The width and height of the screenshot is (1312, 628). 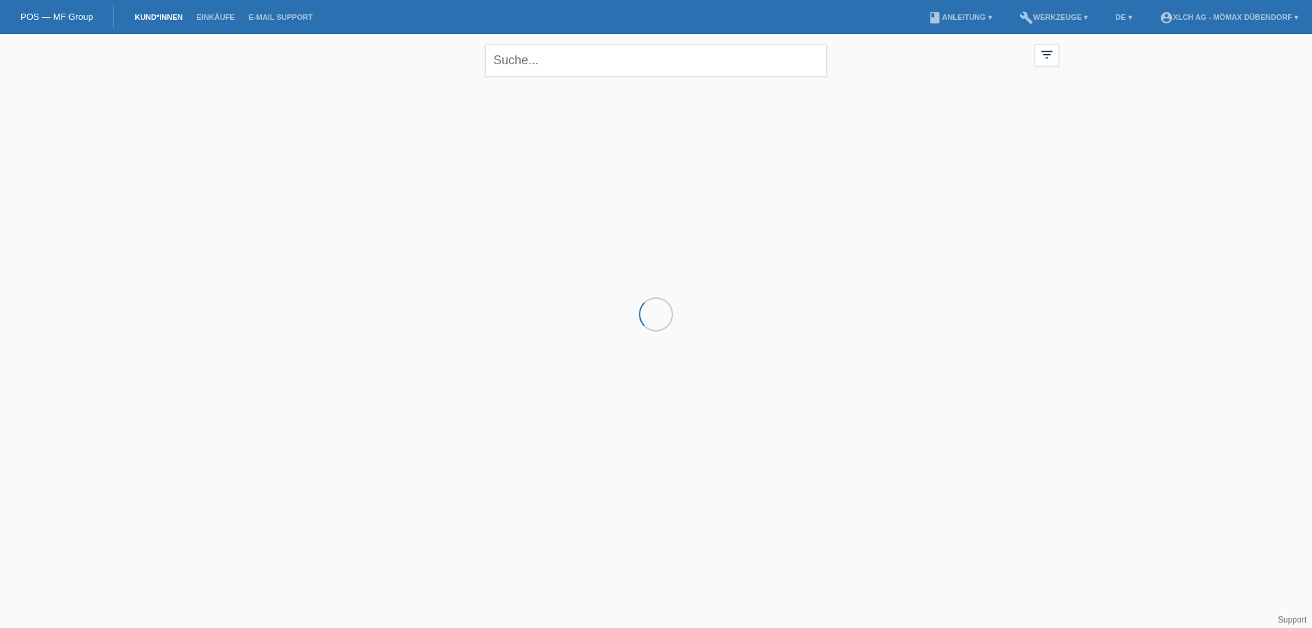 What do you see at coordinates (959, 17) in the screenshot?
I see `a: bookAnleitung ▾` at bounding box center [959, 17].